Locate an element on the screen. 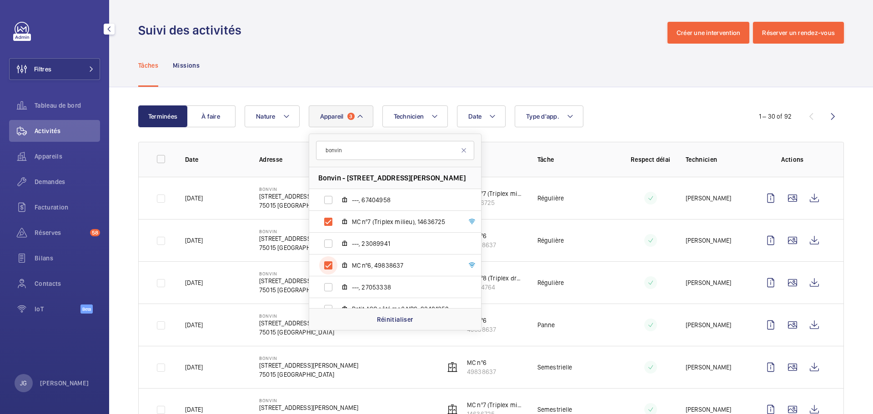 The height and width of the screenshot is (414, 873). span: Petit ASC côté mc6 NR9, 93401352 is located at coordinates (405, 309).